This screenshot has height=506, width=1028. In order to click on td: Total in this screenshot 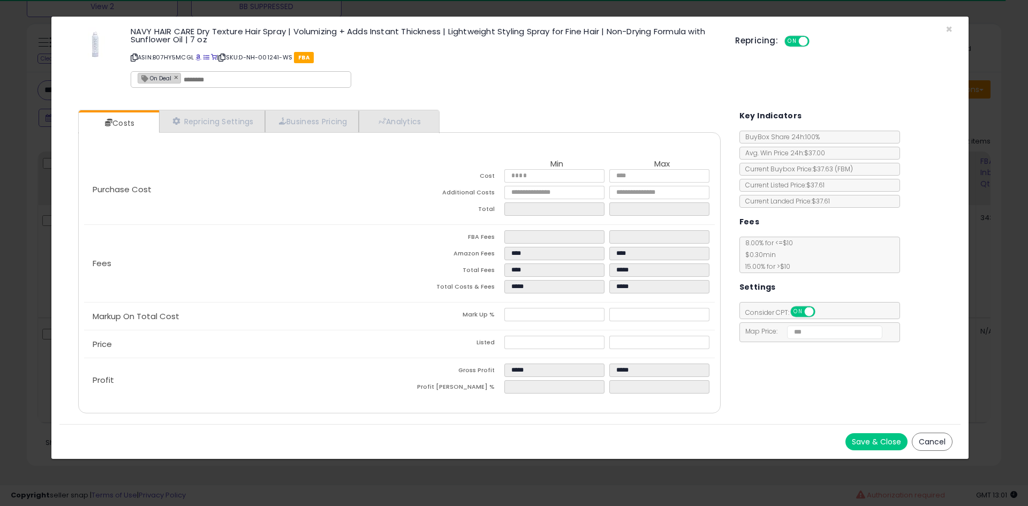, I will do `click(452, 210)`.